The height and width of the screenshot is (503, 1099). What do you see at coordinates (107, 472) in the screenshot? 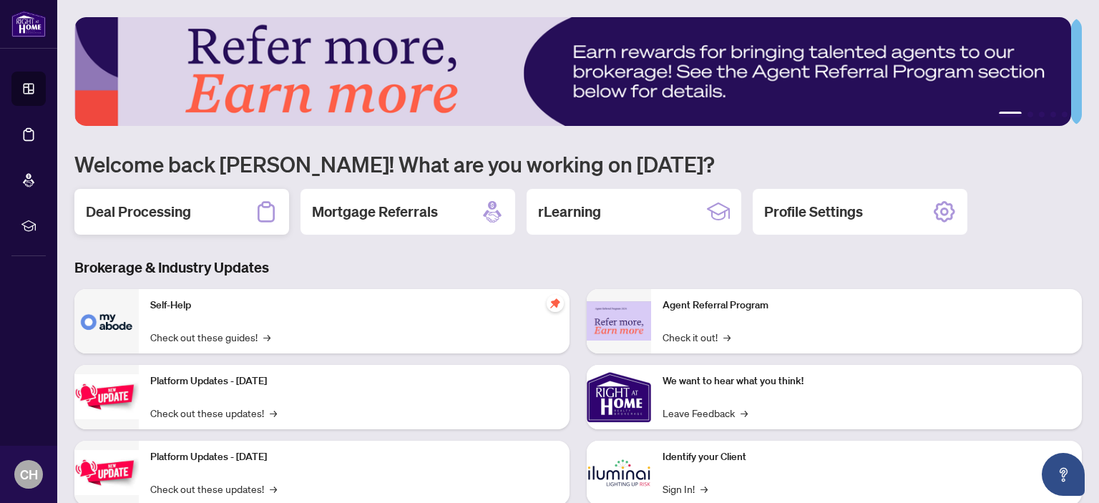
I see `img: Platform Updates - July 8, 2025` at bounding box center [107, 472].